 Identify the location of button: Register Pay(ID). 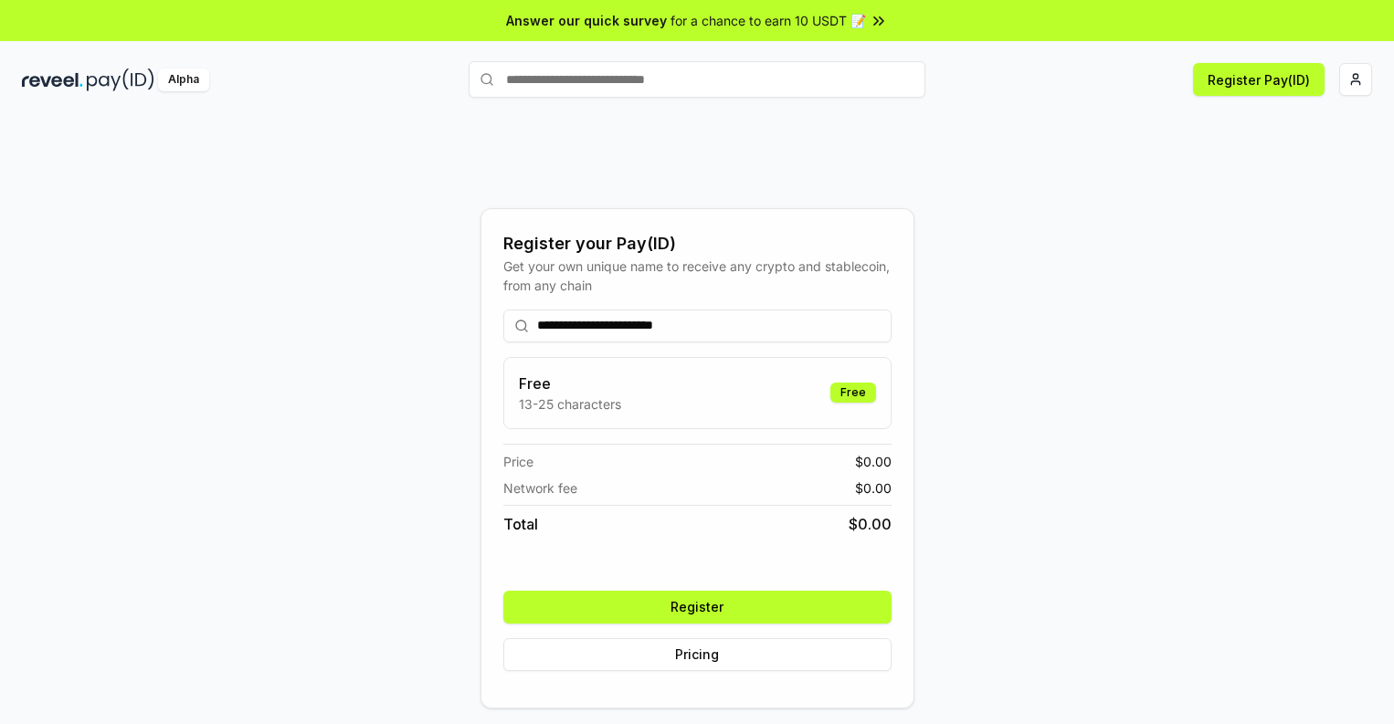
(1259, 79).